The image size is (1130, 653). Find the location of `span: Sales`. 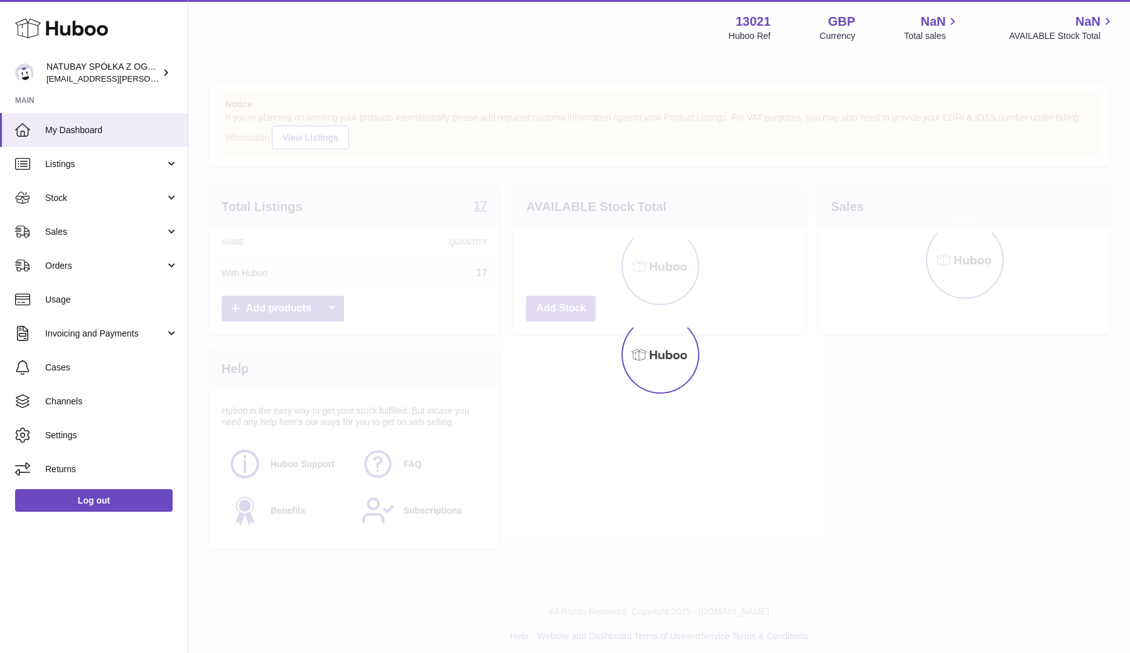

span: Sales is located at coordinates (105, 232).